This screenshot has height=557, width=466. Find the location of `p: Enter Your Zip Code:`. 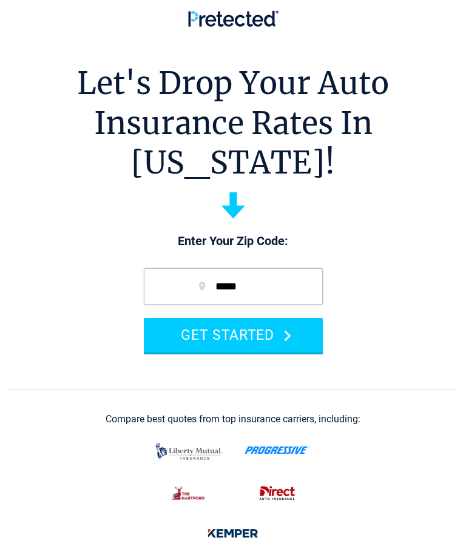

p: Enter Your Zip Code: is located at coordinates (233, 241).